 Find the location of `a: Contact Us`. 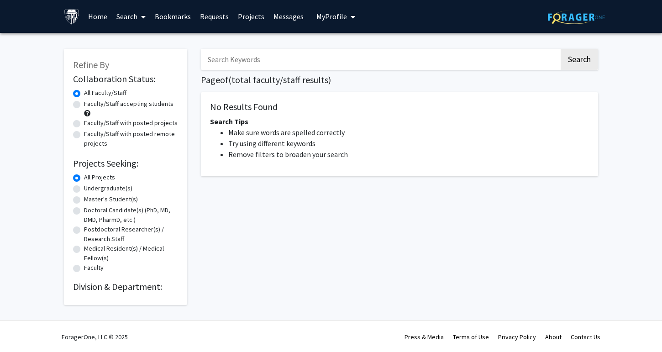

a: Contact Us is located at coordinates (586, 337).